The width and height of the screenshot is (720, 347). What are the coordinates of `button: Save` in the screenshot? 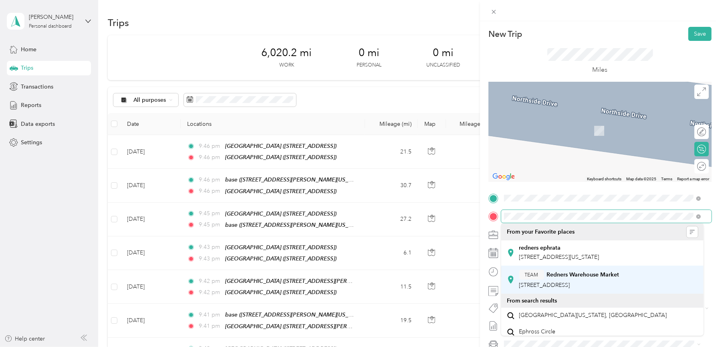 It's located at (700, 34).